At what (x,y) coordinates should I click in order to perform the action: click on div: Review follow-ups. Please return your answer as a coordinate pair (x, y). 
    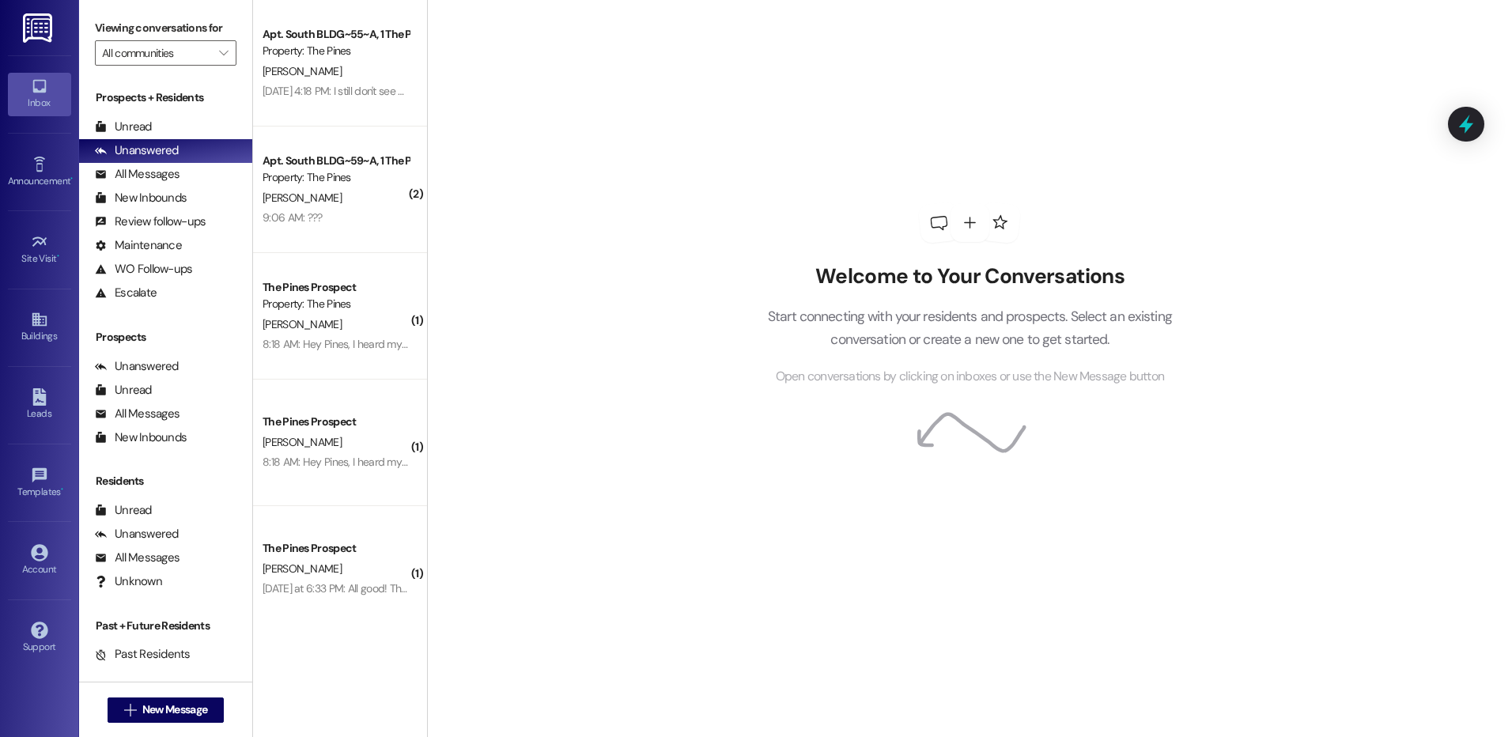
    Looking at the image, I should click on (150, 221).